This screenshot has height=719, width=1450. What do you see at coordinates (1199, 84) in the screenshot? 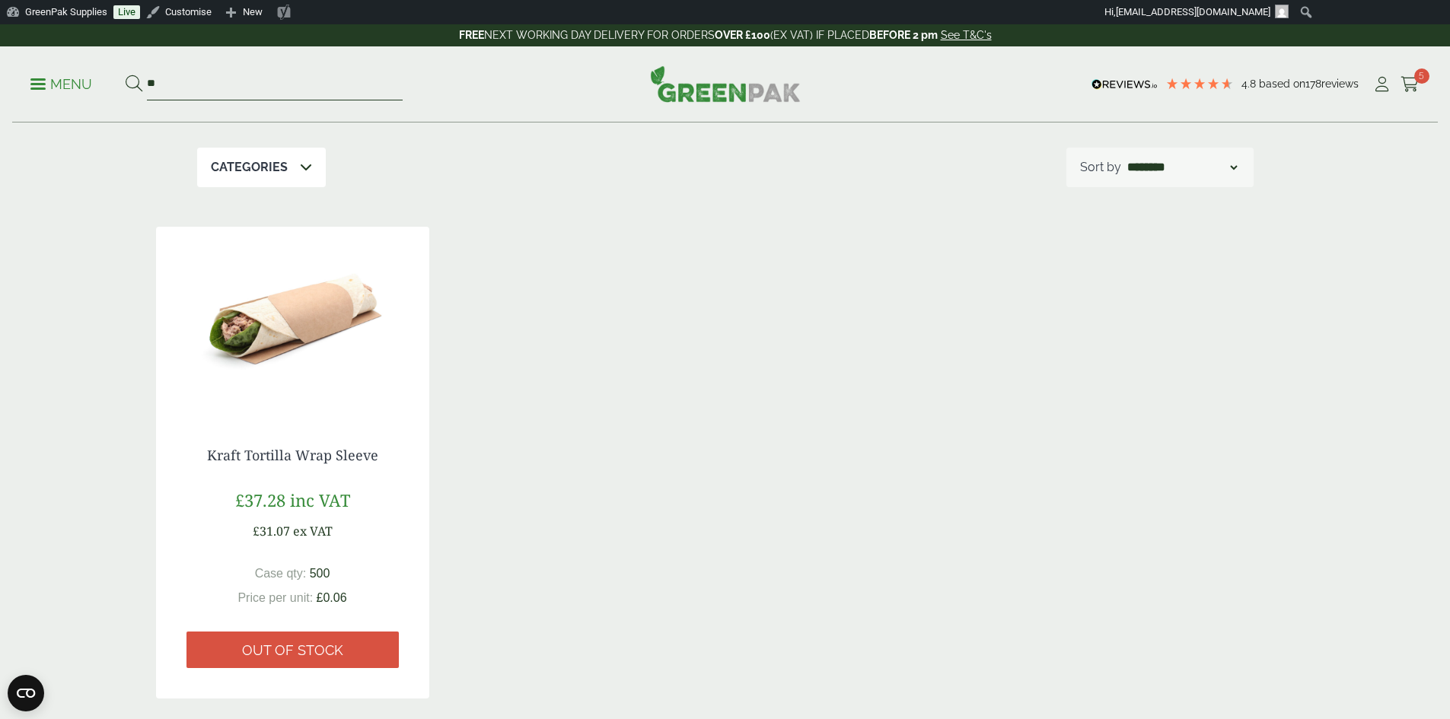
I see `div: 4.78 Stars` at bounding box center [1199, 84].